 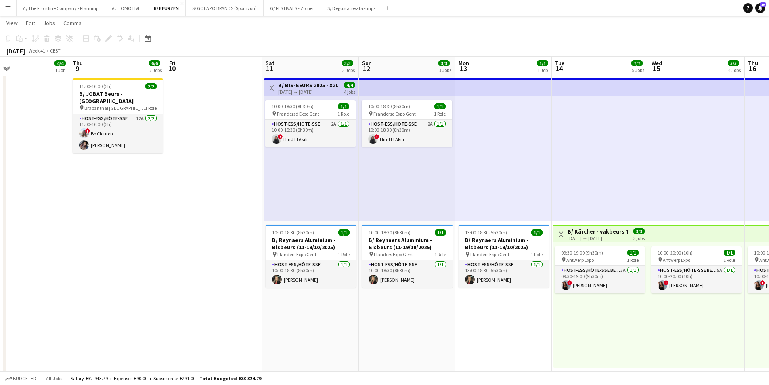 What do you see at coordinates (582, 252) in the screenshot?
I see `span: 09:30-19:00 (9h30m)` at bounding box center [582, 252].